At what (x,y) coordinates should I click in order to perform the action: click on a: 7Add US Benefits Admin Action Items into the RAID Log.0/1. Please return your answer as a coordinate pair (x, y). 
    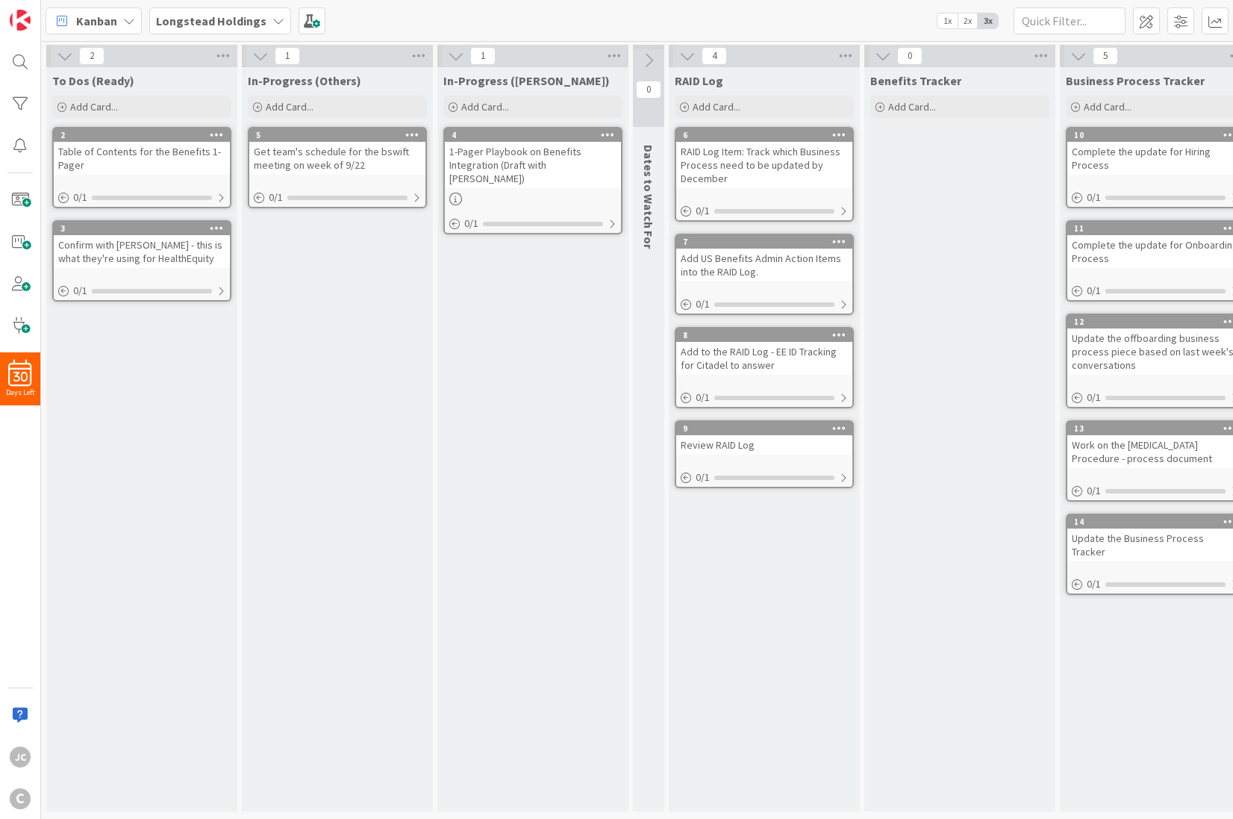
    Looking at the image, I should click on (765, 274).